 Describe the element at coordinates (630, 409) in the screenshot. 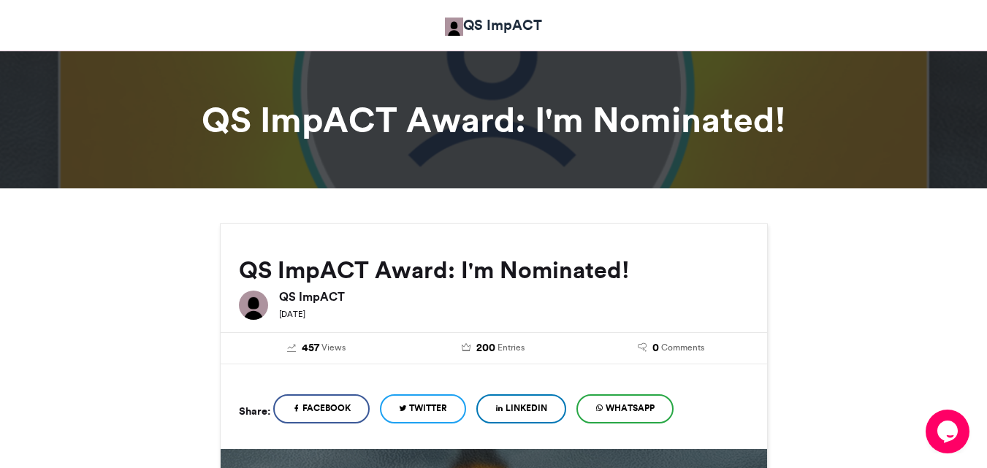

I see `span: WhatsApp` at that location.